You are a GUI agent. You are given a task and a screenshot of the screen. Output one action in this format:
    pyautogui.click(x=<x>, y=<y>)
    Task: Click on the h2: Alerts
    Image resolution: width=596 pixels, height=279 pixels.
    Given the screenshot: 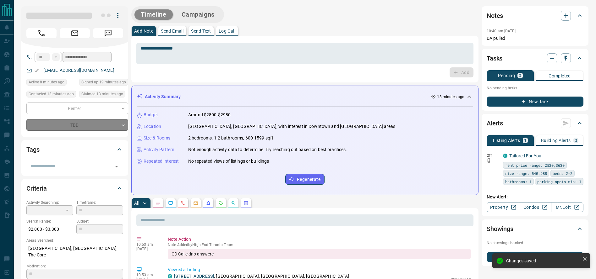 What is the action you would take?
    pyautogui.click(x=495, y=123)
    